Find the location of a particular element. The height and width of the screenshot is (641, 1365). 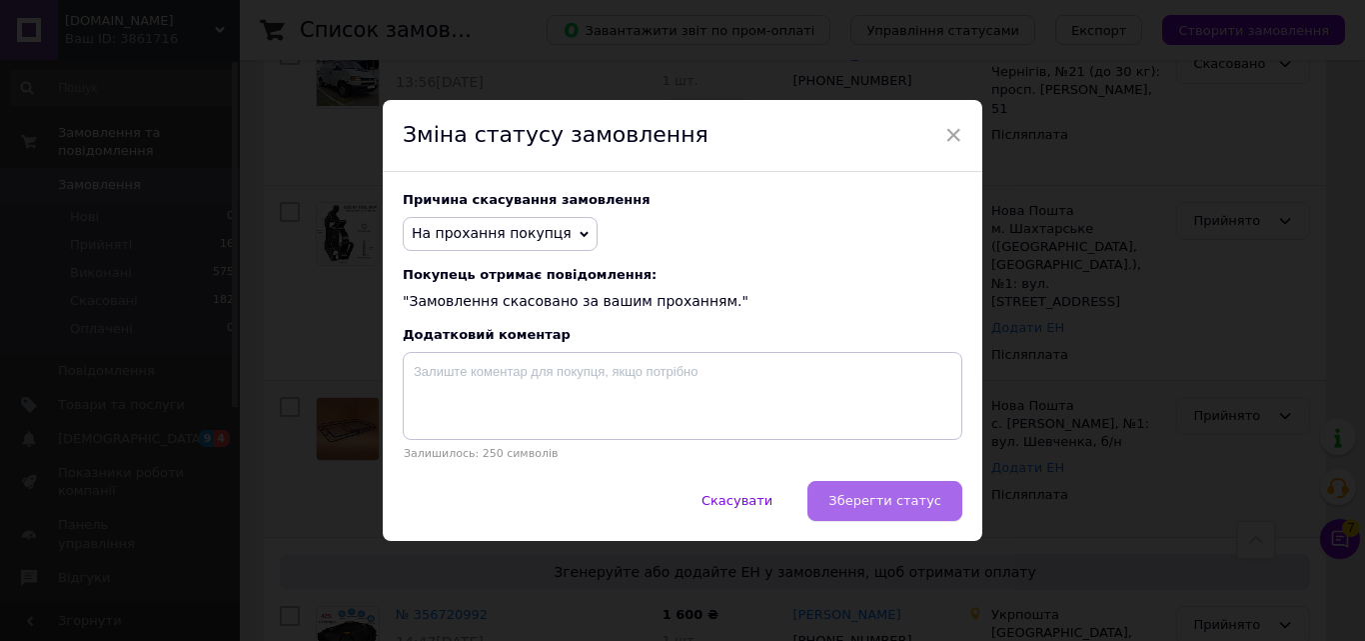

button: Скасувати is located at coordinates (737, 501).